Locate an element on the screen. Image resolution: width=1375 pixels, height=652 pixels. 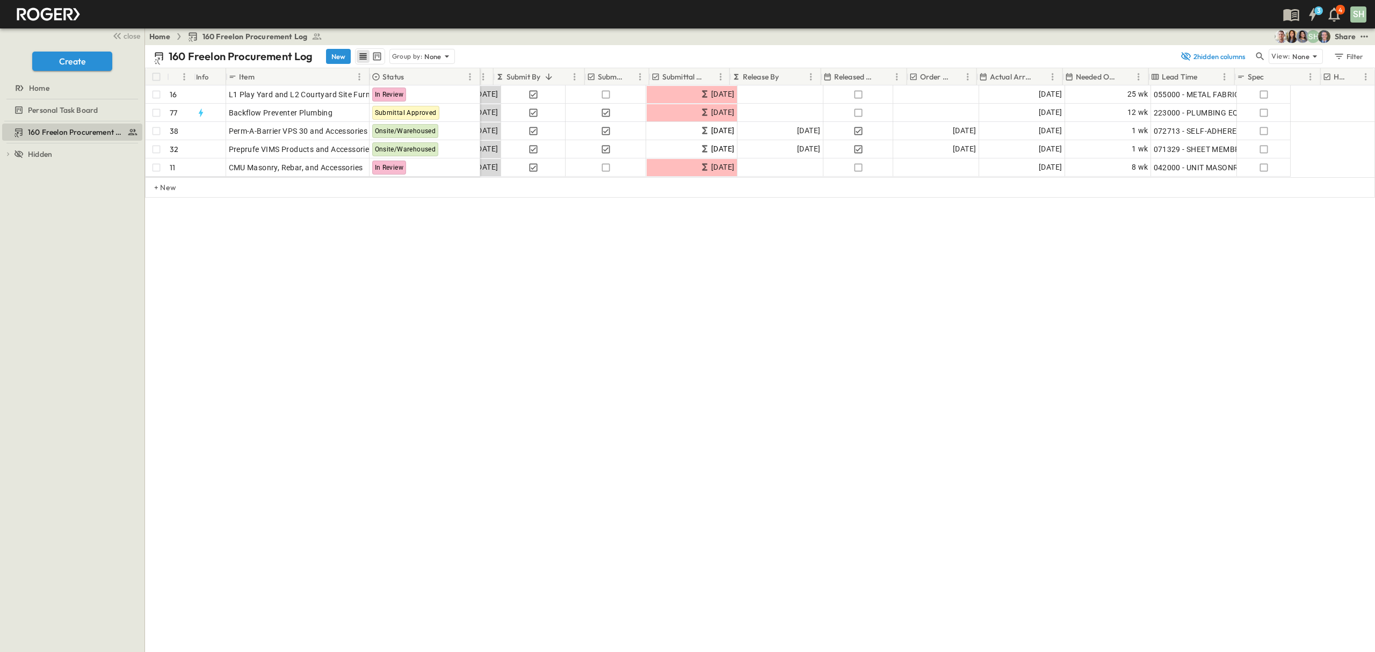
a: Personal Task Board is located at coordinates (71, 110).